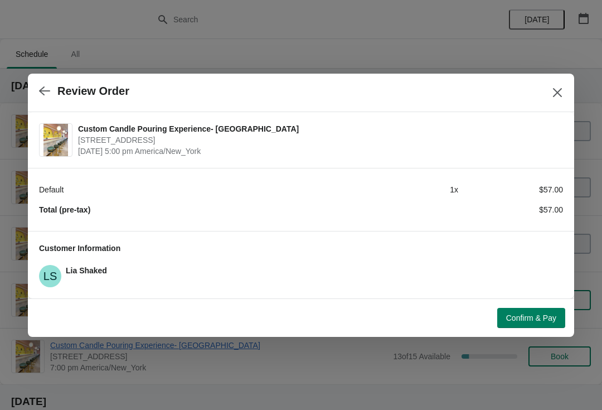 This screenshot has height=410, width=602. Describe the element at coordinates (196, 190) in the screenshot. I see `div: Default` at that location.